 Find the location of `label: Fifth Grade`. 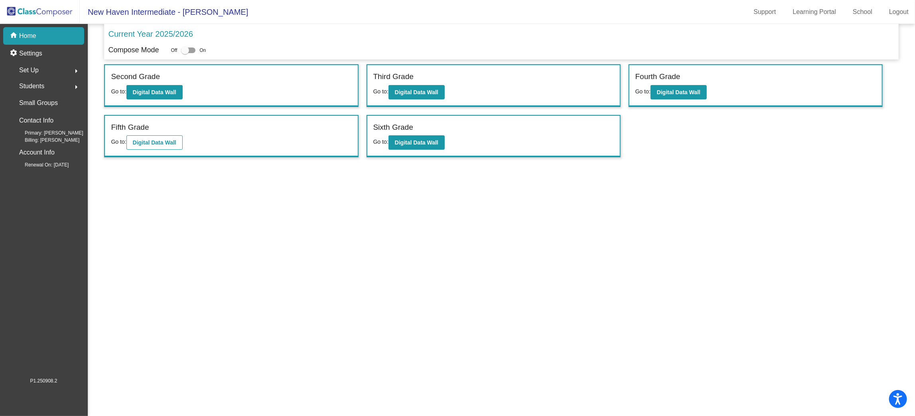

label: Fifth Grade is located at coordinates (130, 127).